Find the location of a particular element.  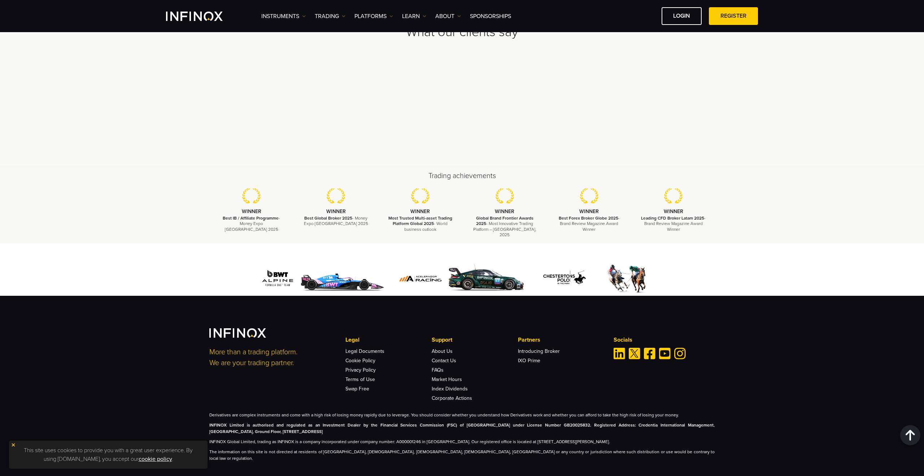

p: INFINOX Global Limited, trading as INFINOX is a company incorporated under company number: A00000... is located at coordinates (462, 442).